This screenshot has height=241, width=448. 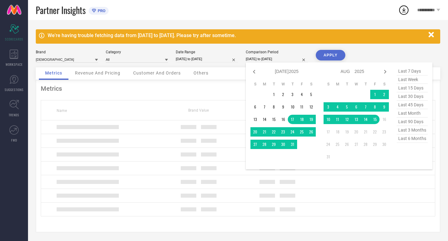 I want to click on span: SUGGESTIONS, so click(x=14, y=89).